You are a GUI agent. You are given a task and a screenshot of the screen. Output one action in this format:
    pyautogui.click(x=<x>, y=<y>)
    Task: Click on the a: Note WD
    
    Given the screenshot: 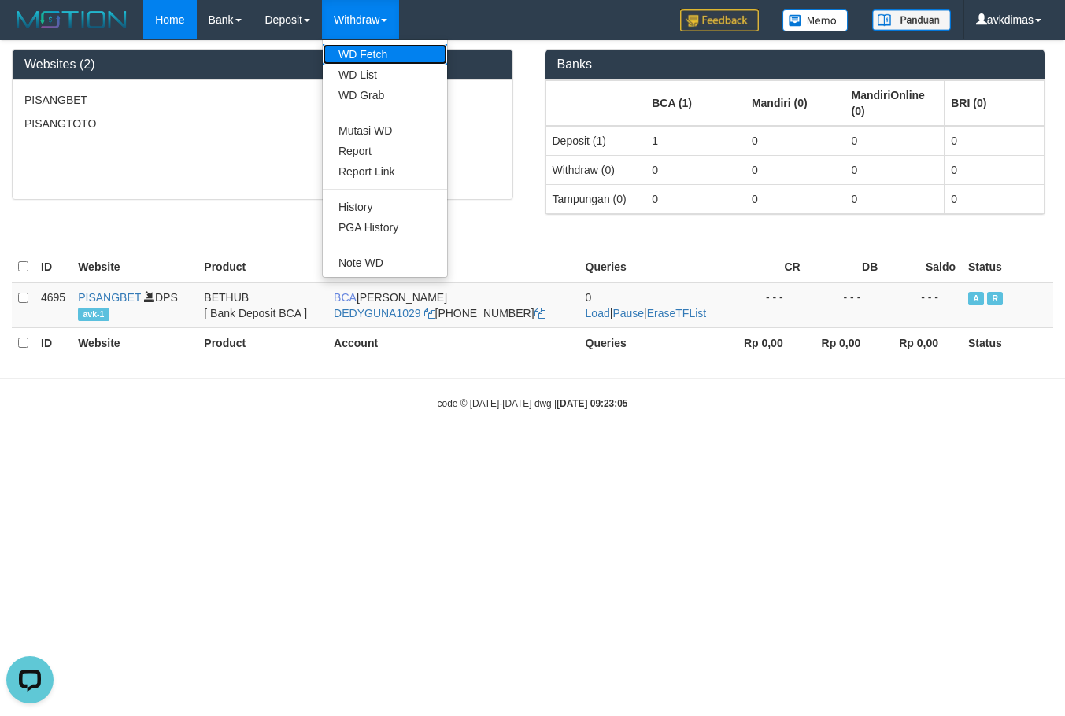 What is the action you would take?
    pyautogui.click(x=385, y=263)
    